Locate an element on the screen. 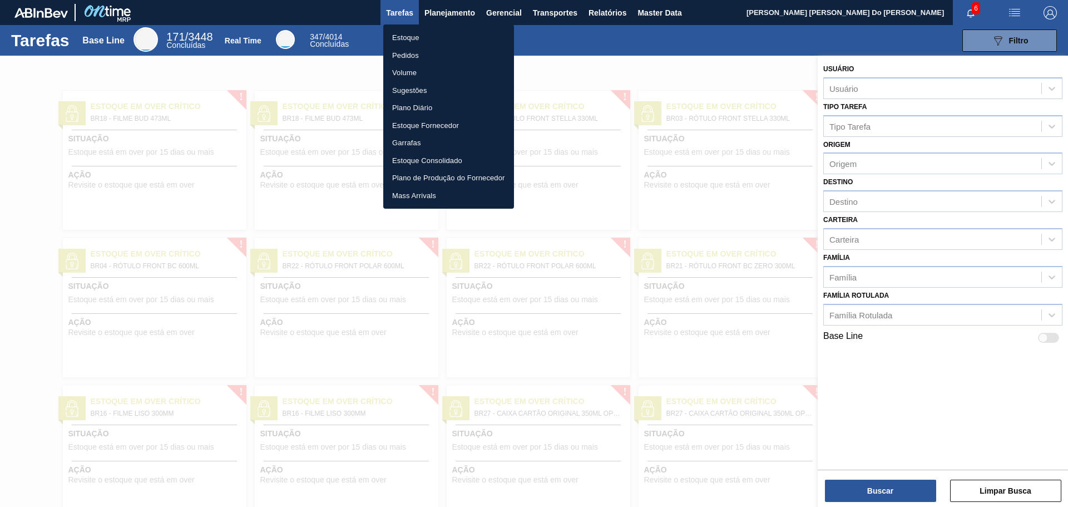  a: Mass Arrivals is located at coordinates (448, 196).